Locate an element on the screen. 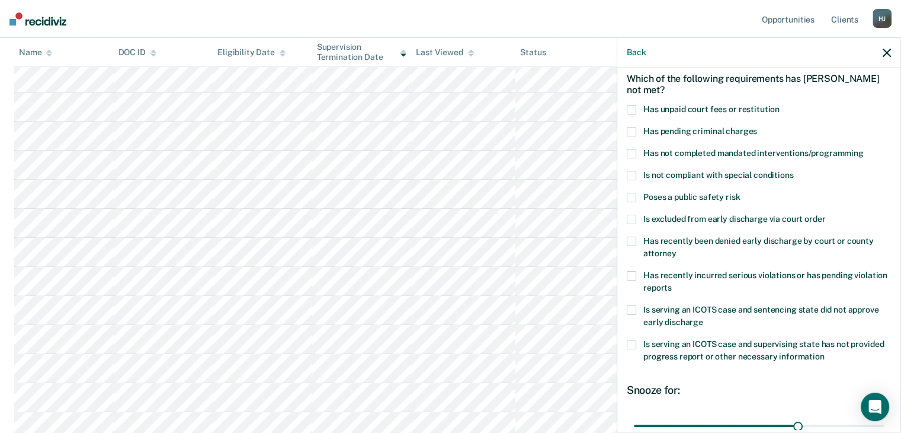 The height and width of the screenshot is (433, 901). button: Back is located at coordinates (636, 52).